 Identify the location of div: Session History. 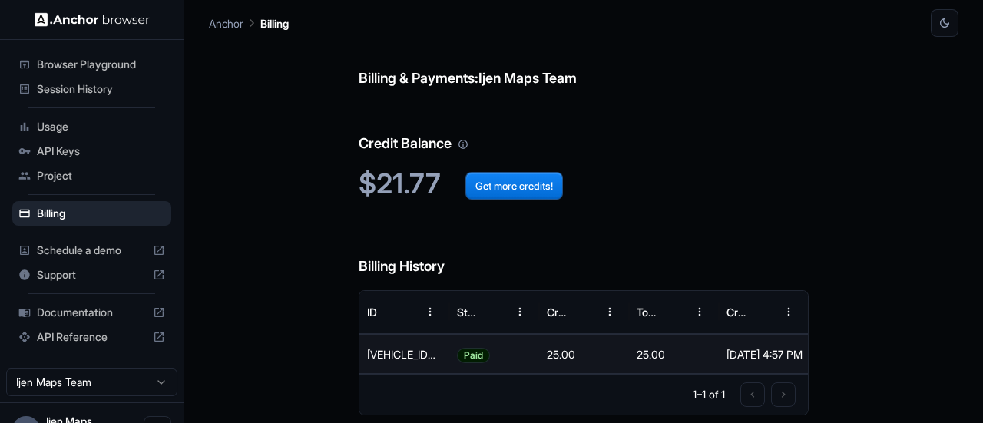
(91, 89).